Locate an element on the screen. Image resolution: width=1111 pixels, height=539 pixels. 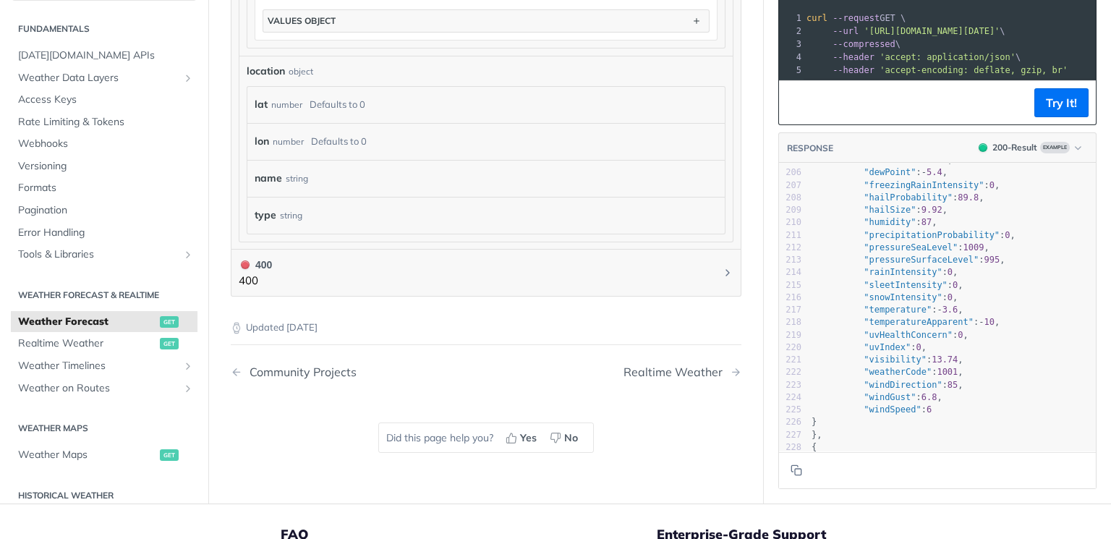
span: 10 is located at coordinates (989, 322).